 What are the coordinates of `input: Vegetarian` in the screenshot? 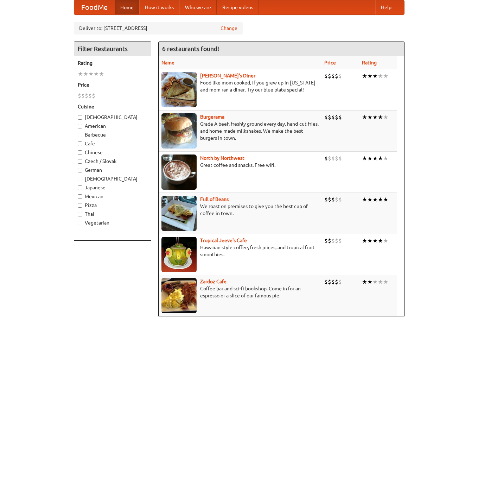 It's located at (80, 223).